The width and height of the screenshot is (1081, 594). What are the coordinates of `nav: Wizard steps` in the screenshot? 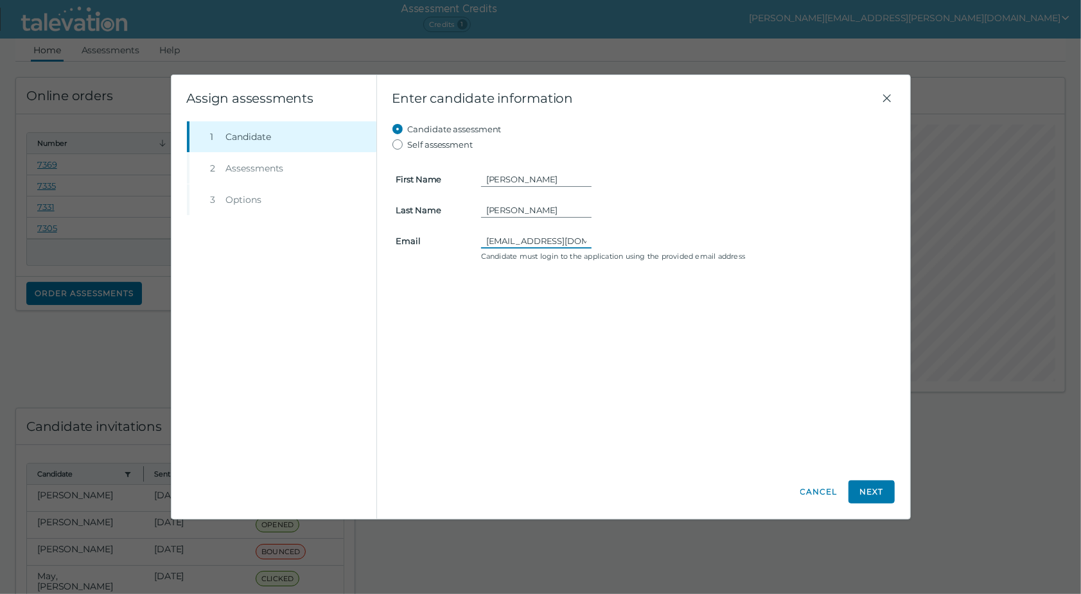 It's located at (281, 168).